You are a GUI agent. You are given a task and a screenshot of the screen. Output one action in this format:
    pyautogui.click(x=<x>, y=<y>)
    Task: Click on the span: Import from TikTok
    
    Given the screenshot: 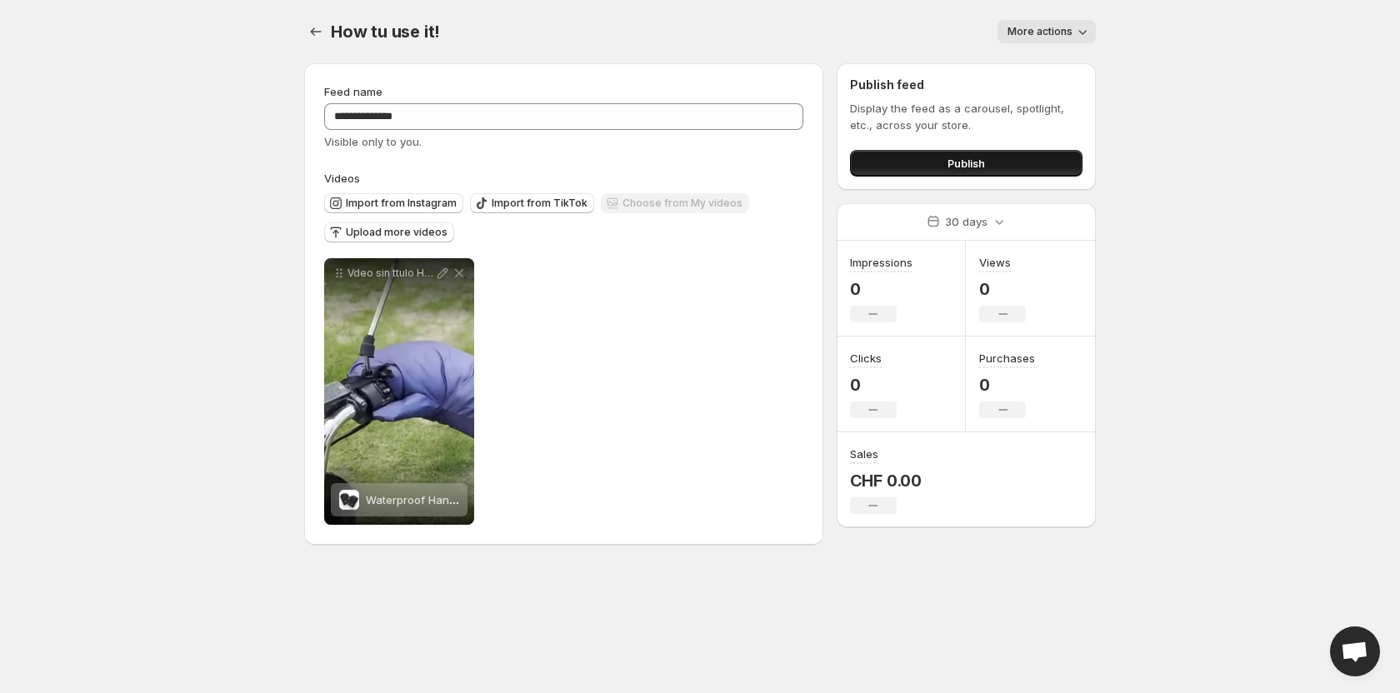 What is the action you would take?
    pyautogui.click(x=539, y=203)
    